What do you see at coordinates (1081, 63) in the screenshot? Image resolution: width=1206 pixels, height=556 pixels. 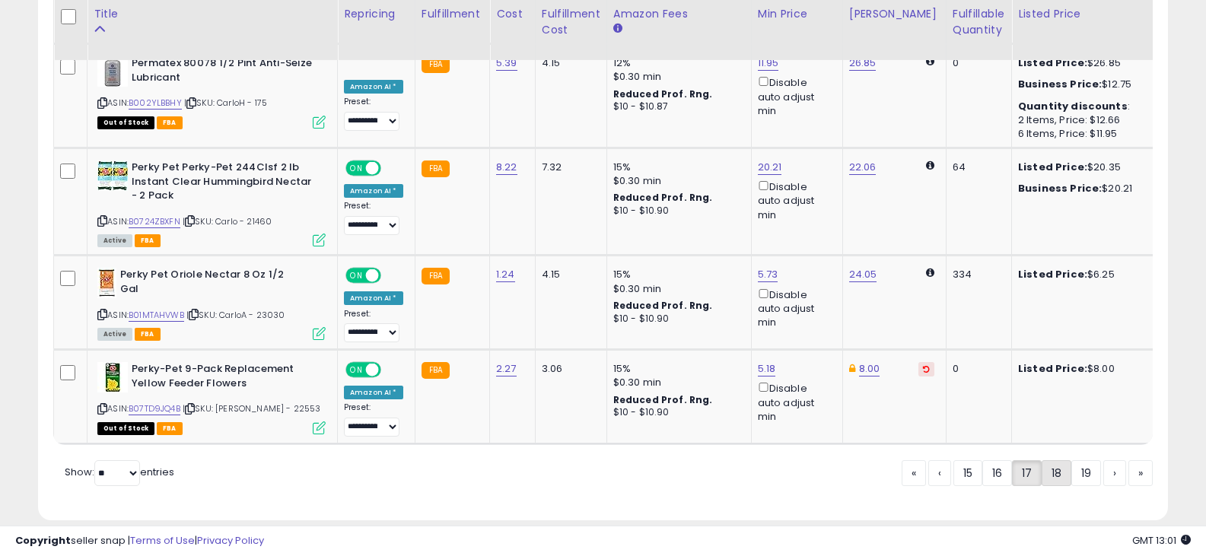 I see `div: $26.85` at bounding box center [1081, 63].